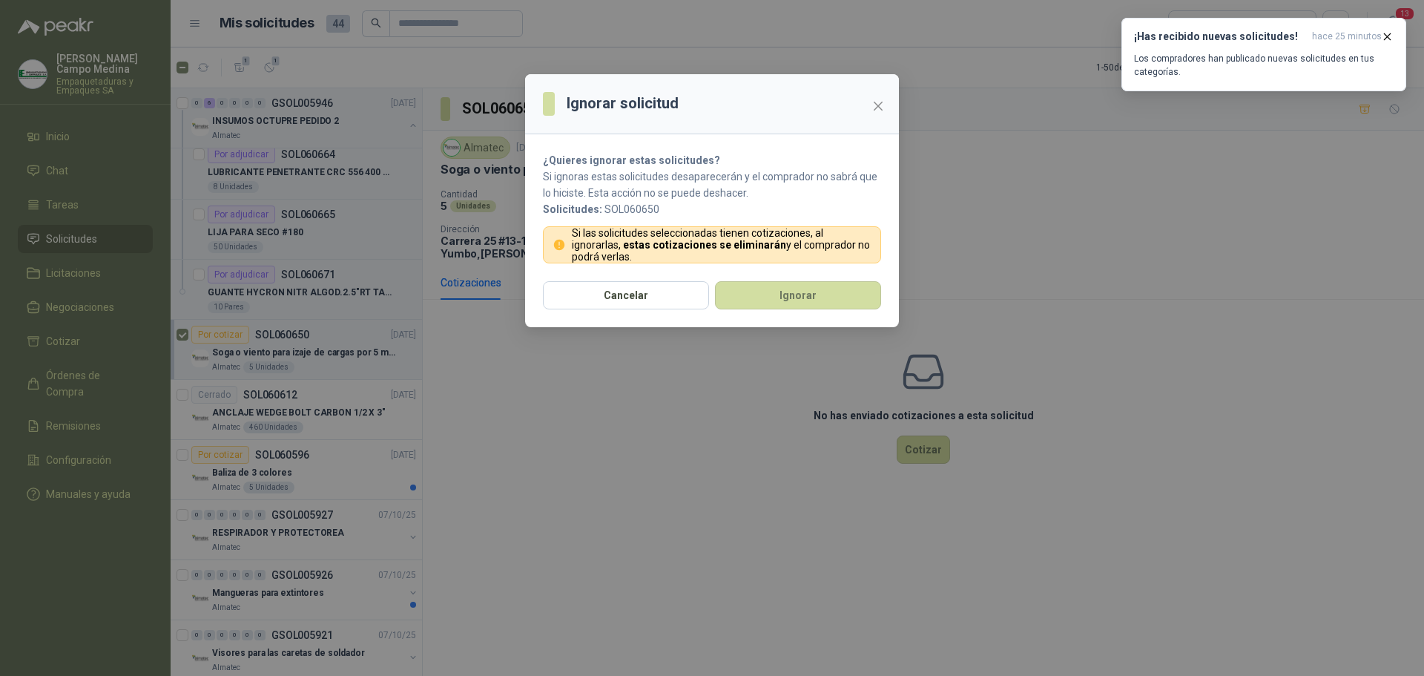  I want to click on p: Si ignoras estas solicitudes desaparecerán y el comprador no sabrá que lo hiciste. Esta acción no..., so click(712, 185).